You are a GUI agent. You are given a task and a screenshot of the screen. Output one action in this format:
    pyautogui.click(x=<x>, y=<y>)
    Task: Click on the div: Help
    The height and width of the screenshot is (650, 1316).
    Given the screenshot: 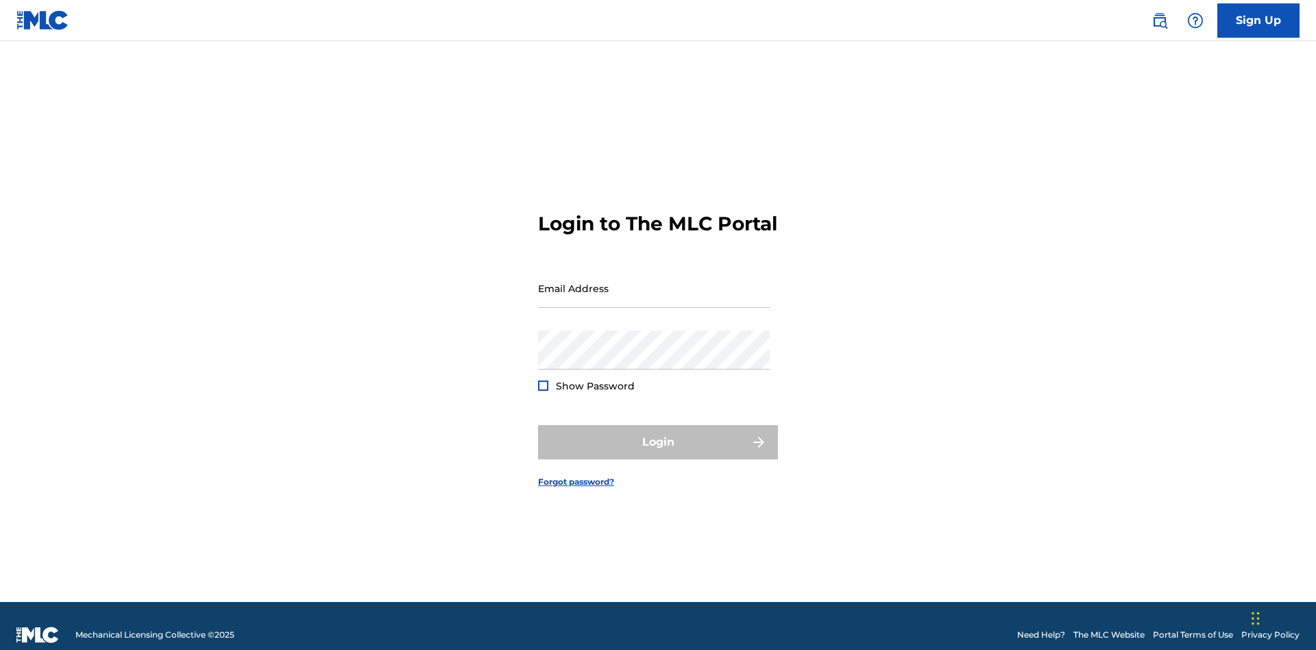 What is the action you would take?
    pyautogui.click(x=1195, y=21)
    